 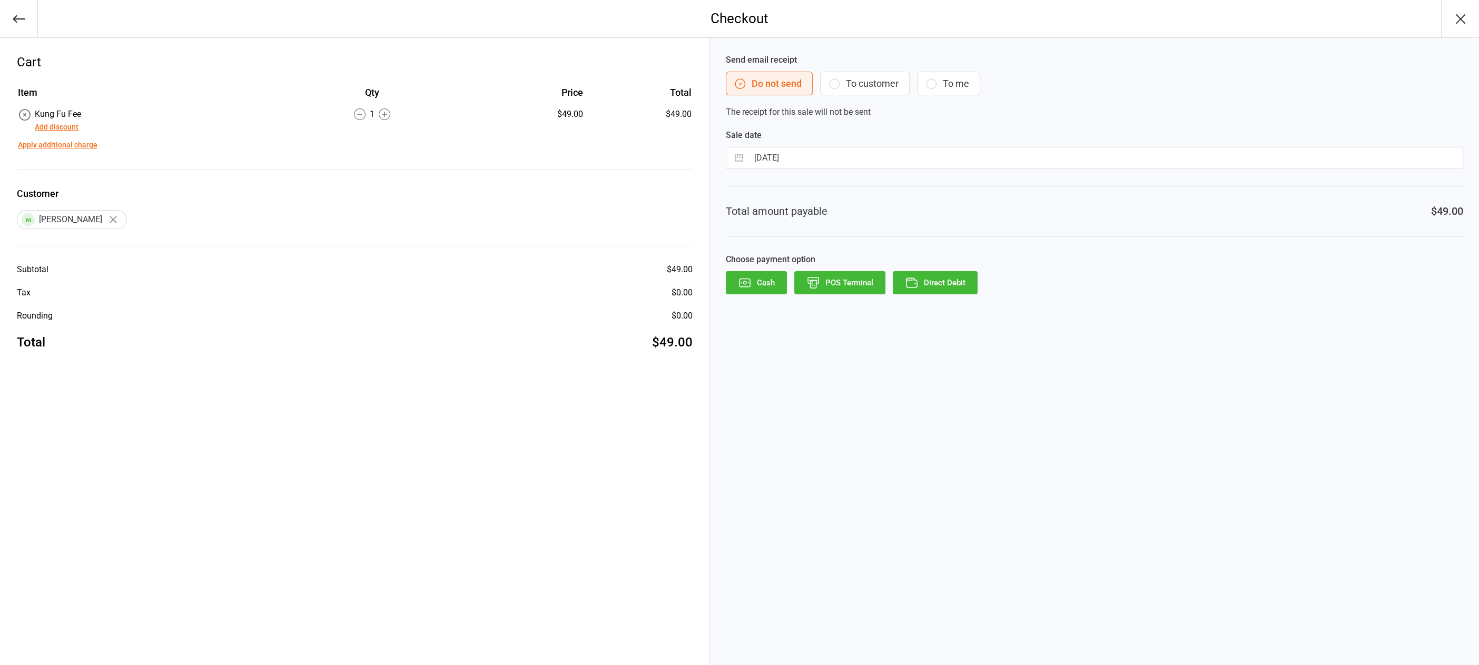 What do you see at coordinates (35, 316) in the screenshot?
I see `div: Rounding` at bounding box center [35, 316].